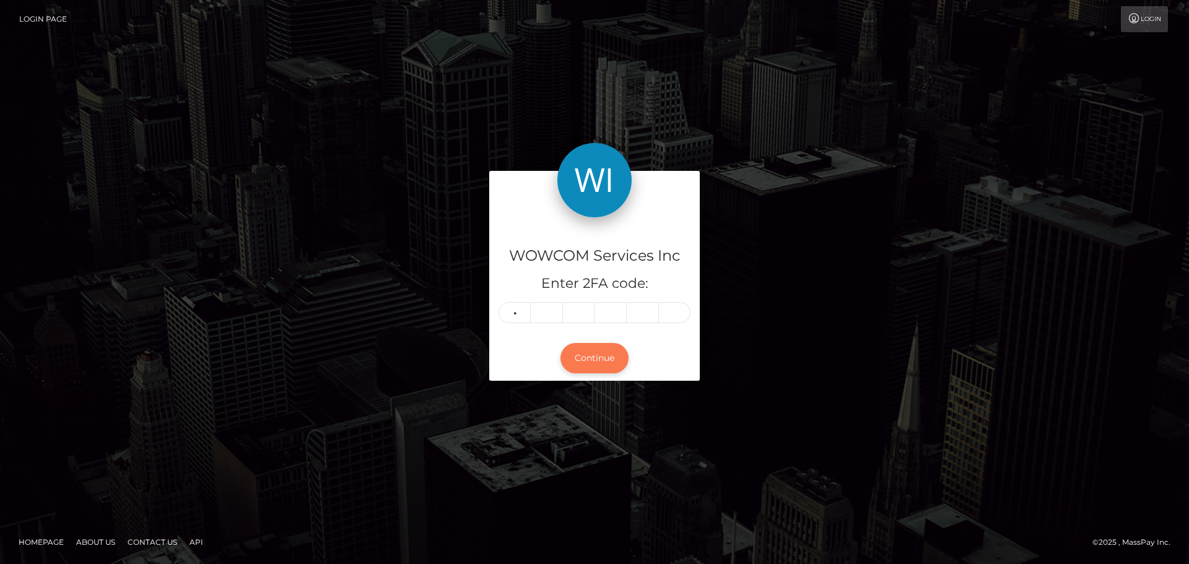 Image resolution: width=1189 pixels, height=564 pixels. Describe the element at coordinates (196, 542) in the screenshot. I see `a: API` at that location.